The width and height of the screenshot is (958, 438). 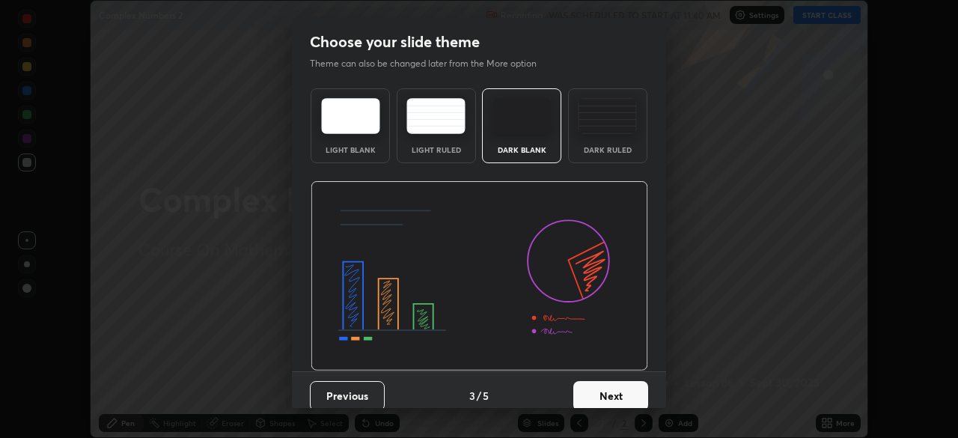 I want to click on img: lightTheme.e5ed3b09.svg, so click(x=350, y=116).